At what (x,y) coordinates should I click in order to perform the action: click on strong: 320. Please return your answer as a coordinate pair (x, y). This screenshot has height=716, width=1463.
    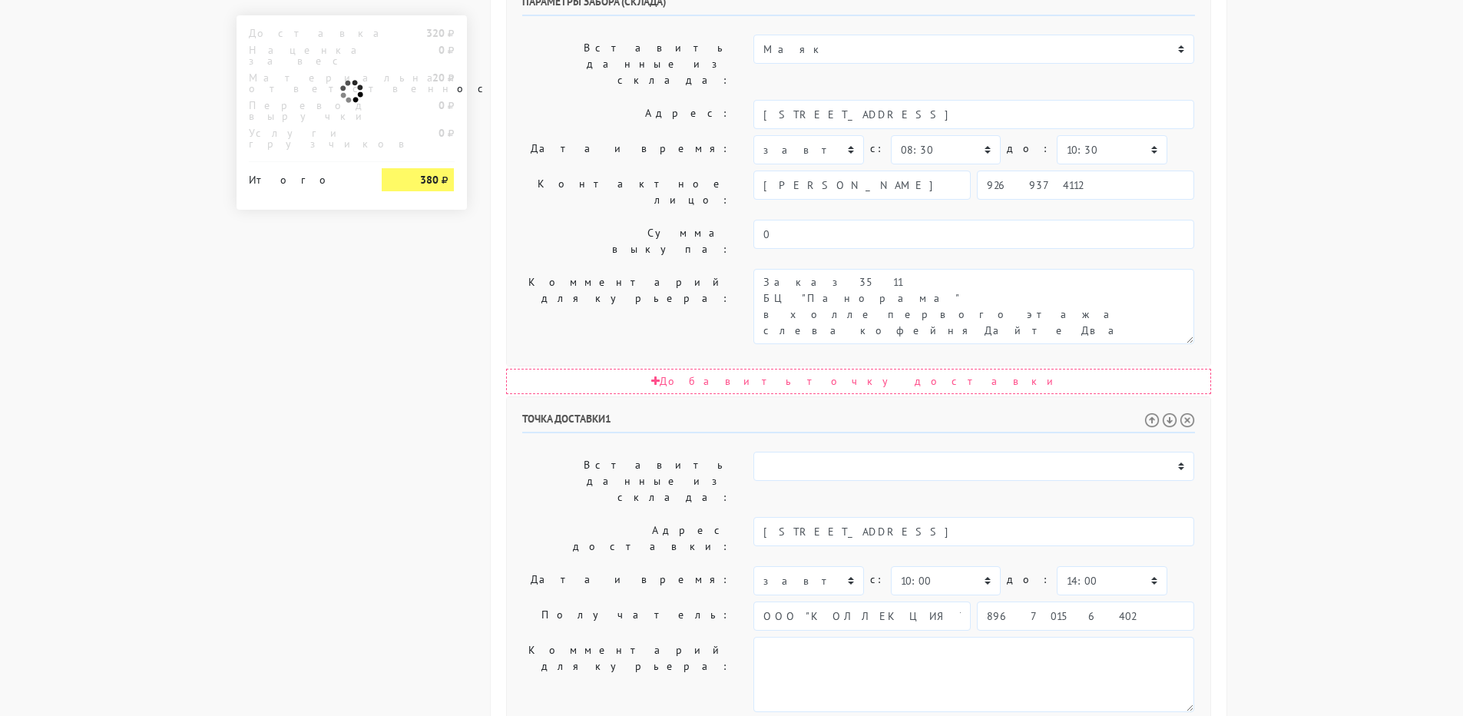
    Looking at the image, I should click on (435, 33).